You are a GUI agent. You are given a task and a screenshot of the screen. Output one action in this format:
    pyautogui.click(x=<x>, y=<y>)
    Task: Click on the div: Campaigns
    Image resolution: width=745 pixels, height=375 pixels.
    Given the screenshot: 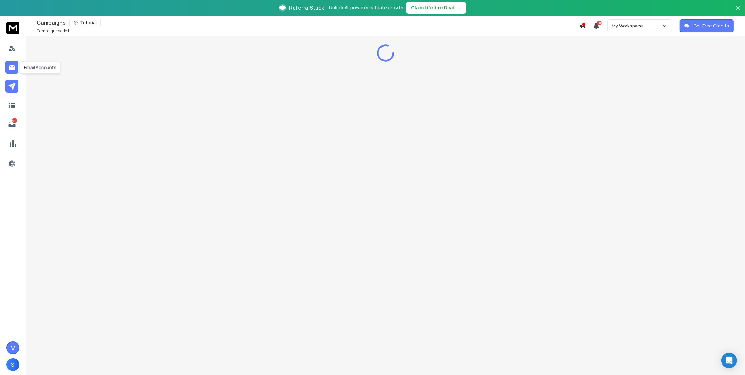 What is the action you would take?
    pyautogui.click(x=308, y=23)
    